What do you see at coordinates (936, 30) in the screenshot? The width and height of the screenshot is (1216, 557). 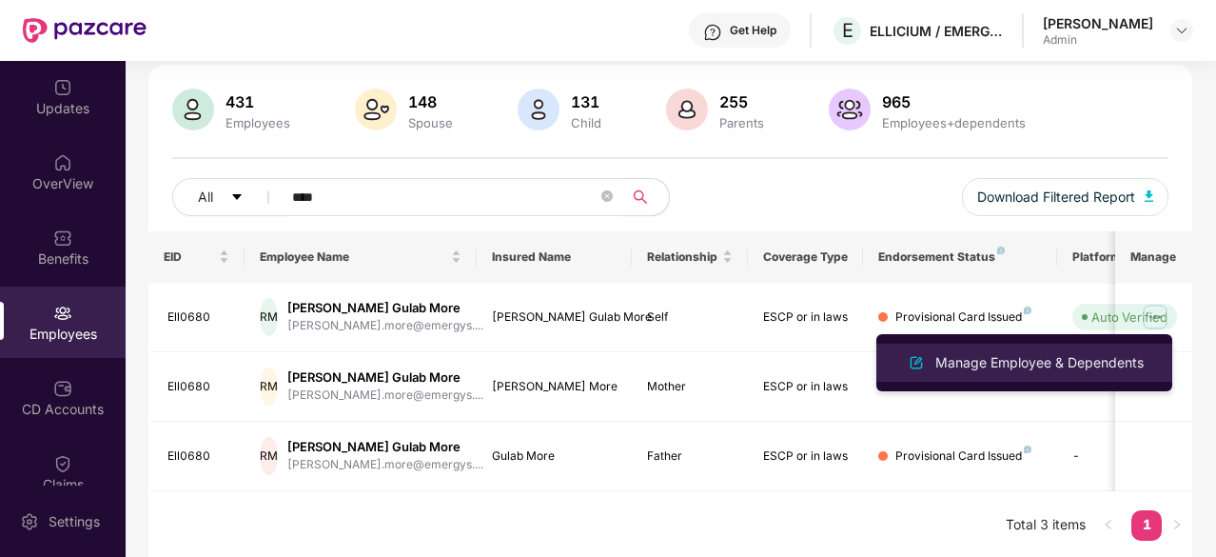 I see `div: ELLICIUM / EMERGYS SOLUTIONS PRIVATE LIMITED` at bounding box center [936, 30].